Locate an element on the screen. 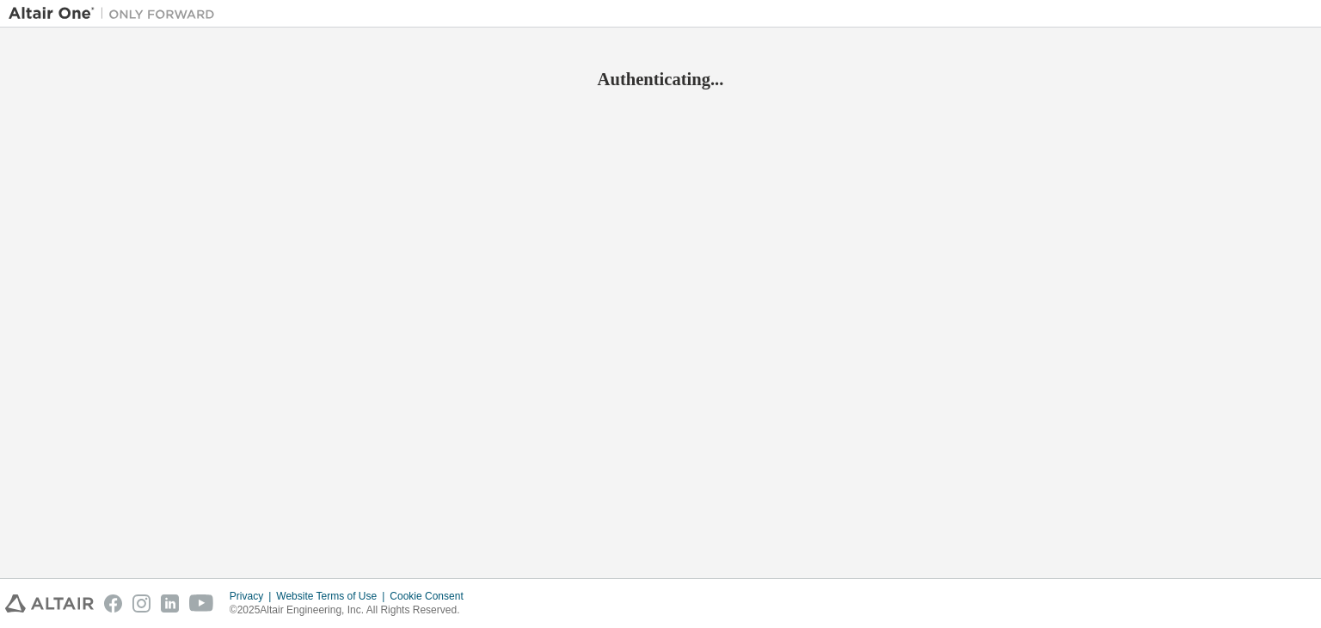  div: Website Terms of Use is located at coordinates (333, 596).